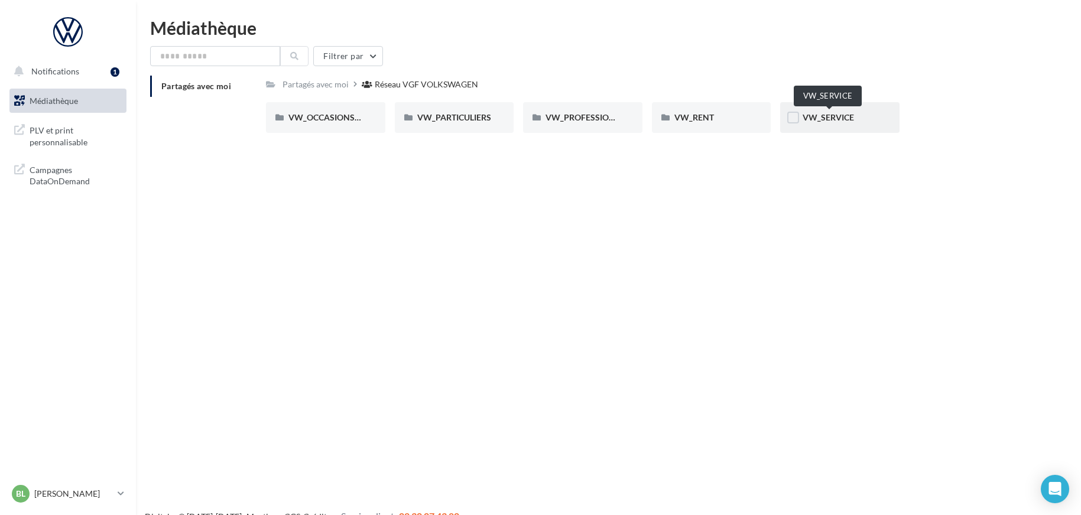 The image size is (1081, 515). I want to click on div: Open Intercom Messenger, so click(1055, 489).